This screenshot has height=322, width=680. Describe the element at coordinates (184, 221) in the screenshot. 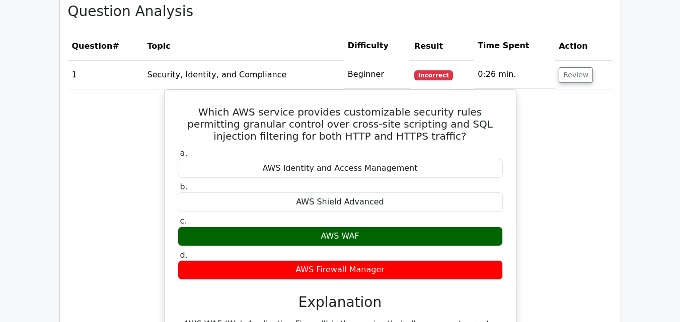

I see `span: c.` at that location.